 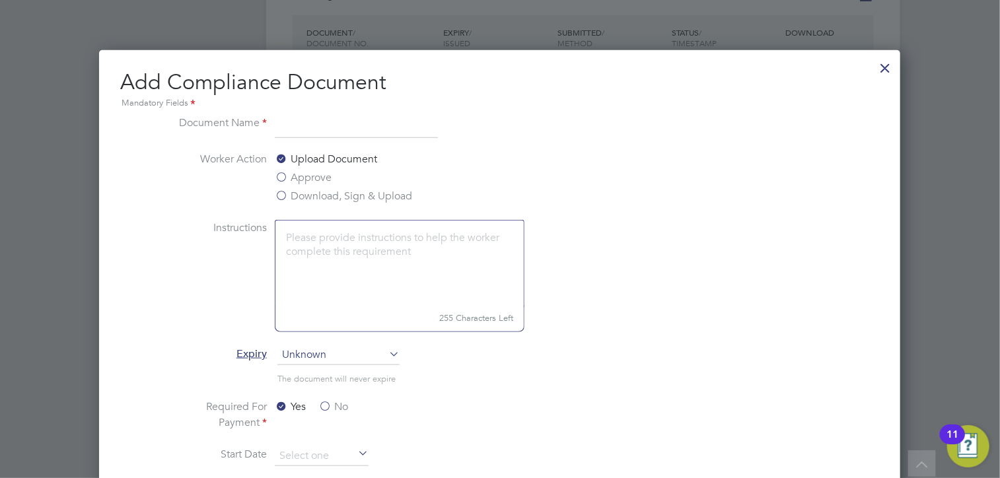 I want to click on label: Approve, so click(x=303, y=178).